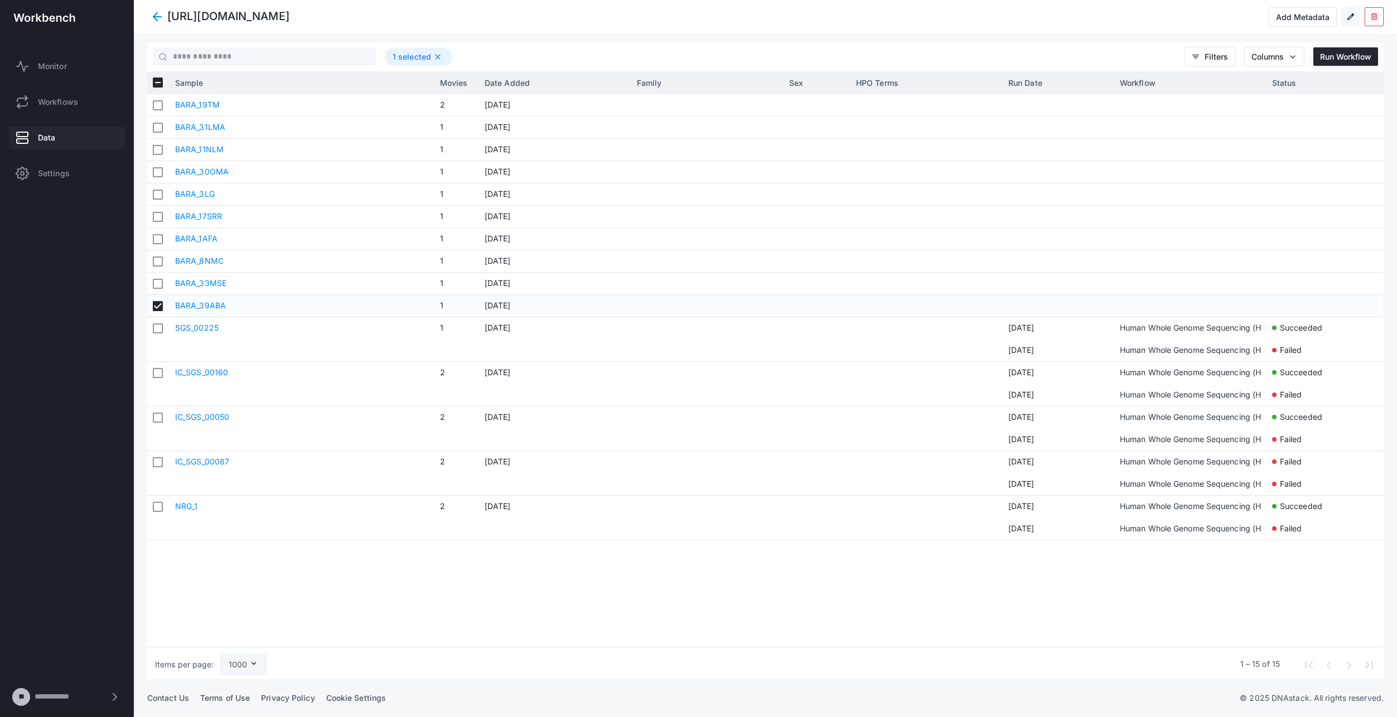 This screenshot has height=717, width=1397. Describe the element at coordinates (1260, 664) in the screenshot. I see `div: 1 – 15 of 15` at that location.